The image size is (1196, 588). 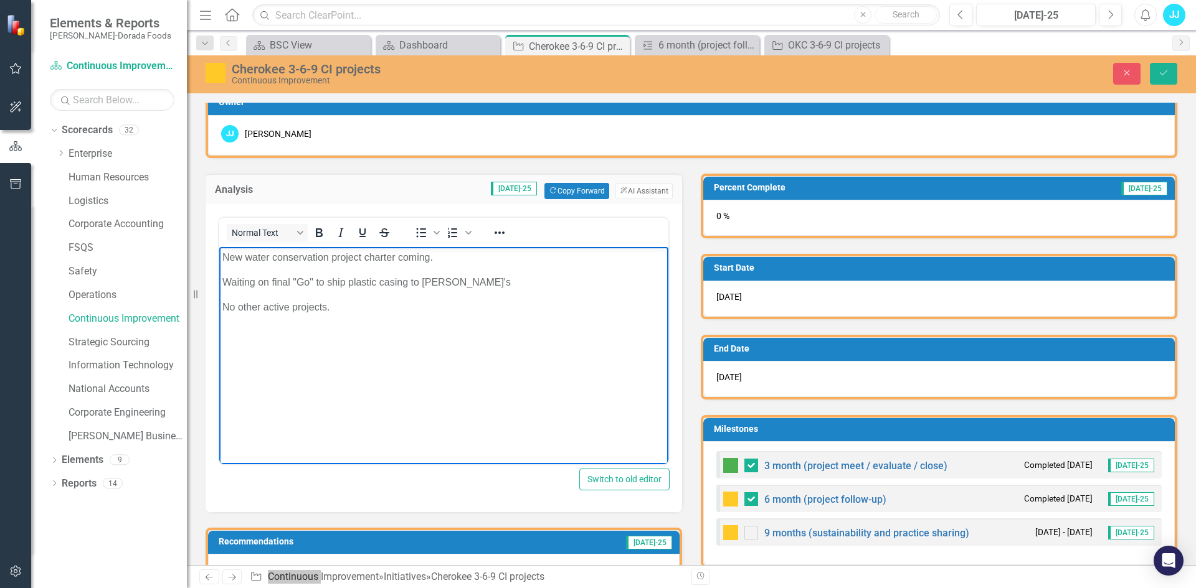 What do you see at coordinates (224, 60) in the screenshot?
I see `p: No other active projects.` at bounding box center [224, 60].